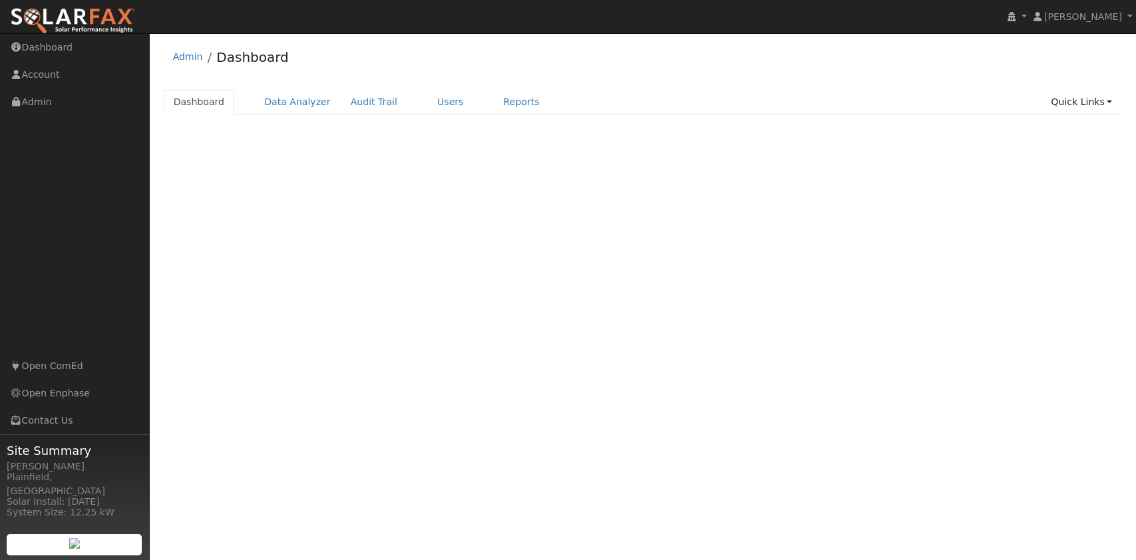  Describe the element at coordinates (522, 102) in the screenshot. I see `a: Reports` at that location.